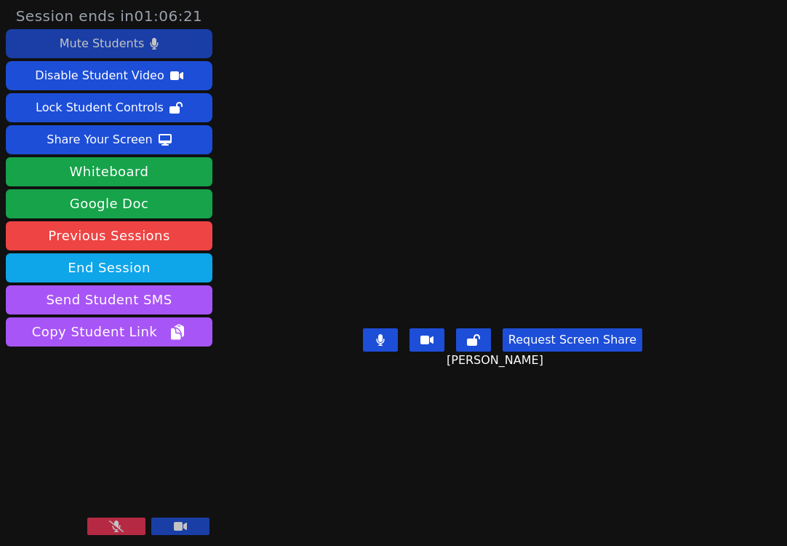 This screenshot has width=787, height=546. I want to click on button: End Session, so click(109, 268).